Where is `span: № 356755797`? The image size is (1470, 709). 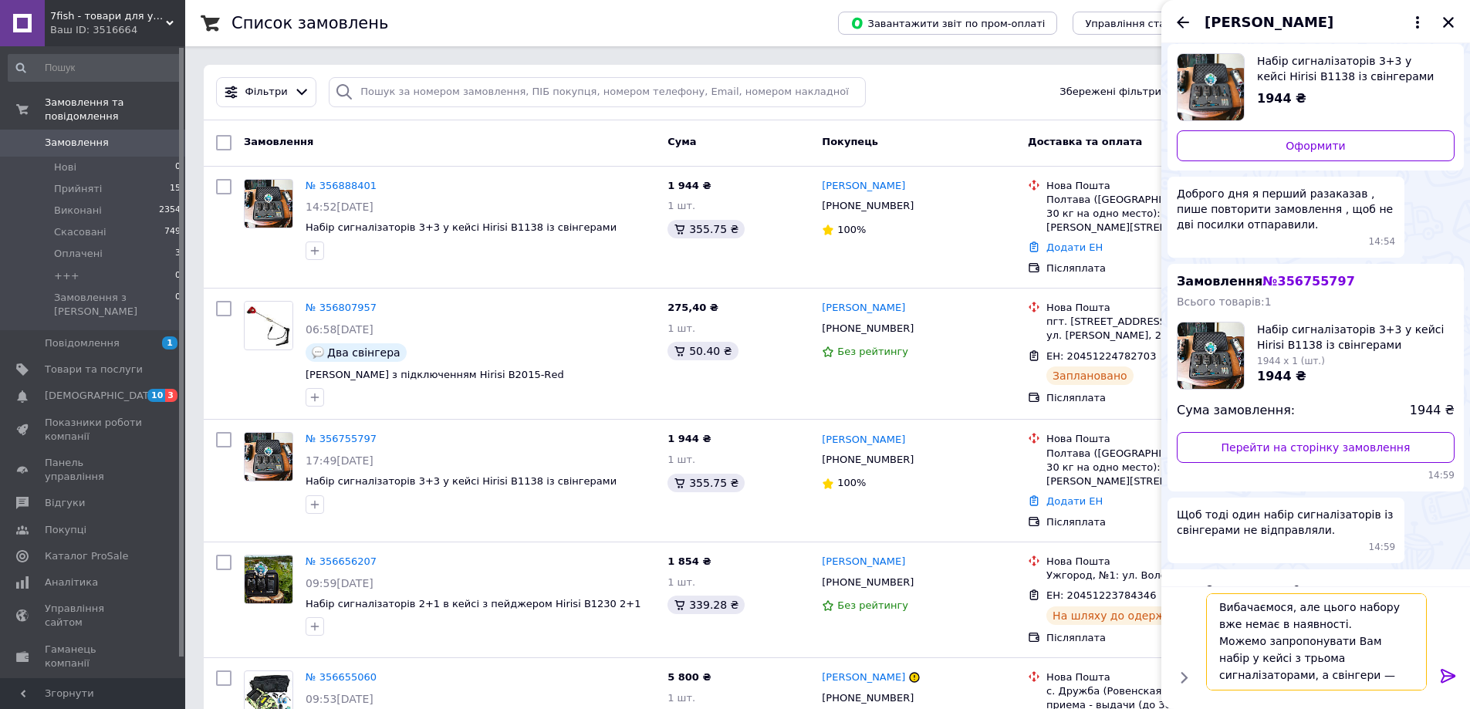
span: № 356755797 is located at coordinates (1308, 281).